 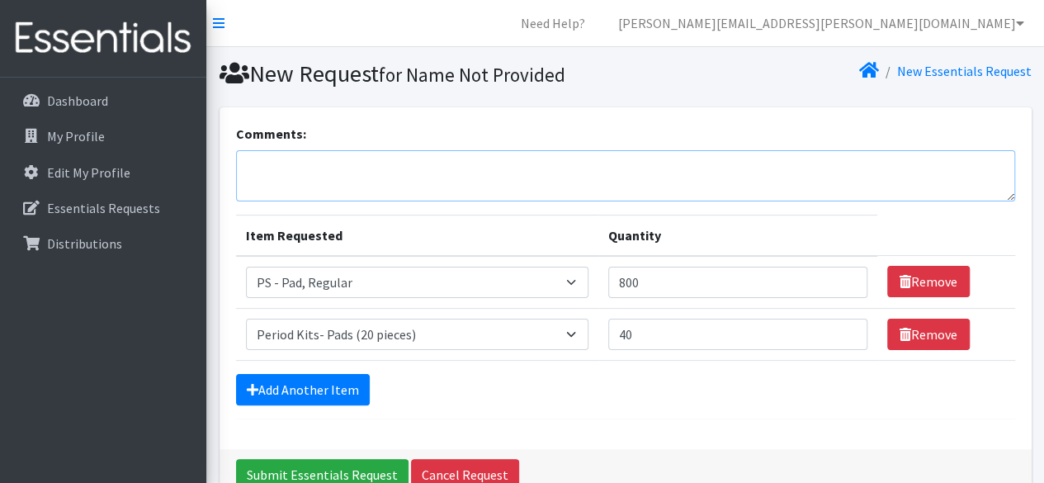 What do you see at coordinates (78, 101) in the screenshot?
I see `p: Dashboard` at bounding box center [78, 101].